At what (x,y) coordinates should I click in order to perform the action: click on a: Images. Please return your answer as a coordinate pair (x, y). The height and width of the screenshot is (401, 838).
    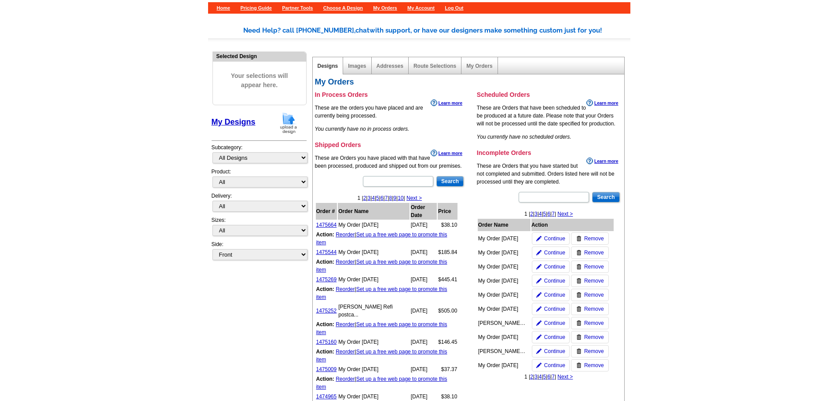
    Looking at the image, I should click on (357, 66).